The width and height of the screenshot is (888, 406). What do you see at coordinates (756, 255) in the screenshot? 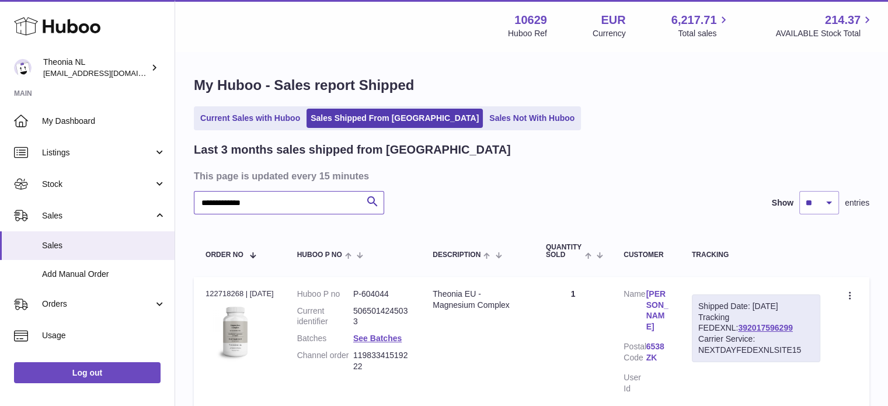
I see `div: Tracking` at bounding box center [756, 255].